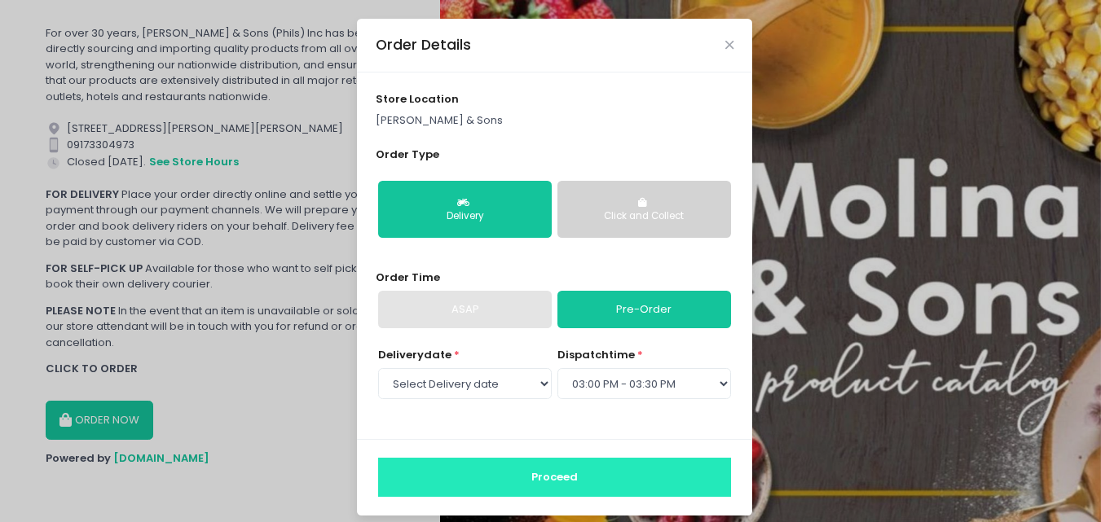 This screenshot has width=1101, height=522. Describe the element at coordinates (415, 354) in the screenshot. I see `span: Delivery date` at that location.